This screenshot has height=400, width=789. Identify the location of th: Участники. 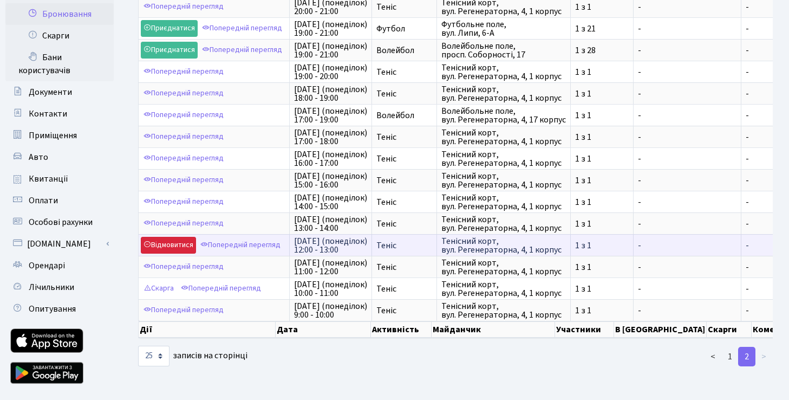
(584, 329).